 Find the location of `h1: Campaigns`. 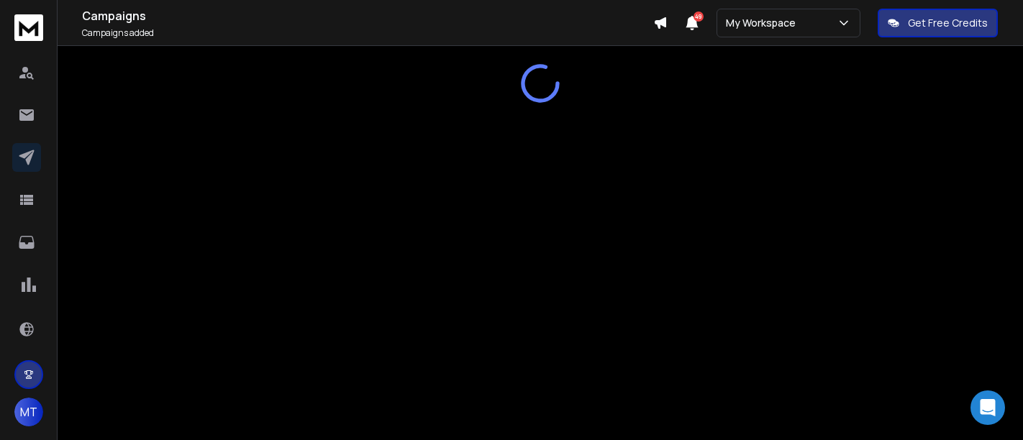

h1: Campaigns is located at coordinates (368, 16).